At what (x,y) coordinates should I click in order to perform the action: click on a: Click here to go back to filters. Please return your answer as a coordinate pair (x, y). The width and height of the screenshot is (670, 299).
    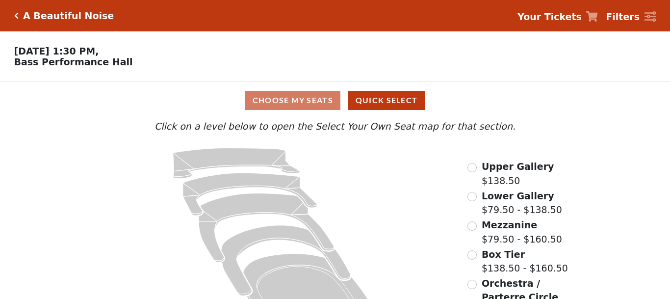
    Looking at the image, I should click on (16, 16).